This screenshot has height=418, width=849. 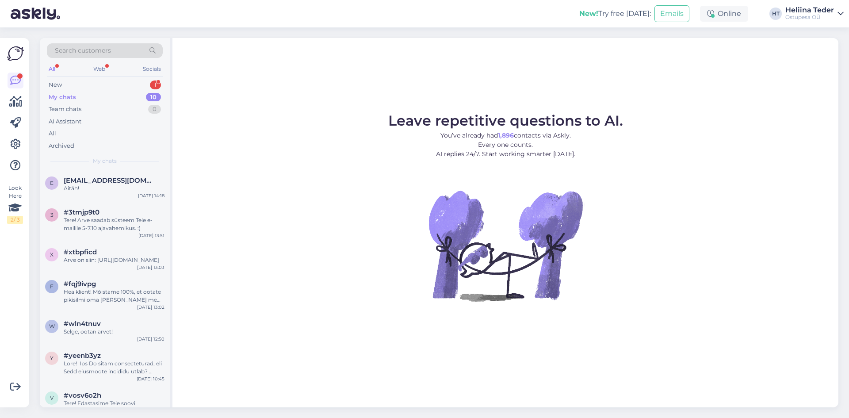 I want to click on div: Heliina Teder, so click(x=810, y=10).